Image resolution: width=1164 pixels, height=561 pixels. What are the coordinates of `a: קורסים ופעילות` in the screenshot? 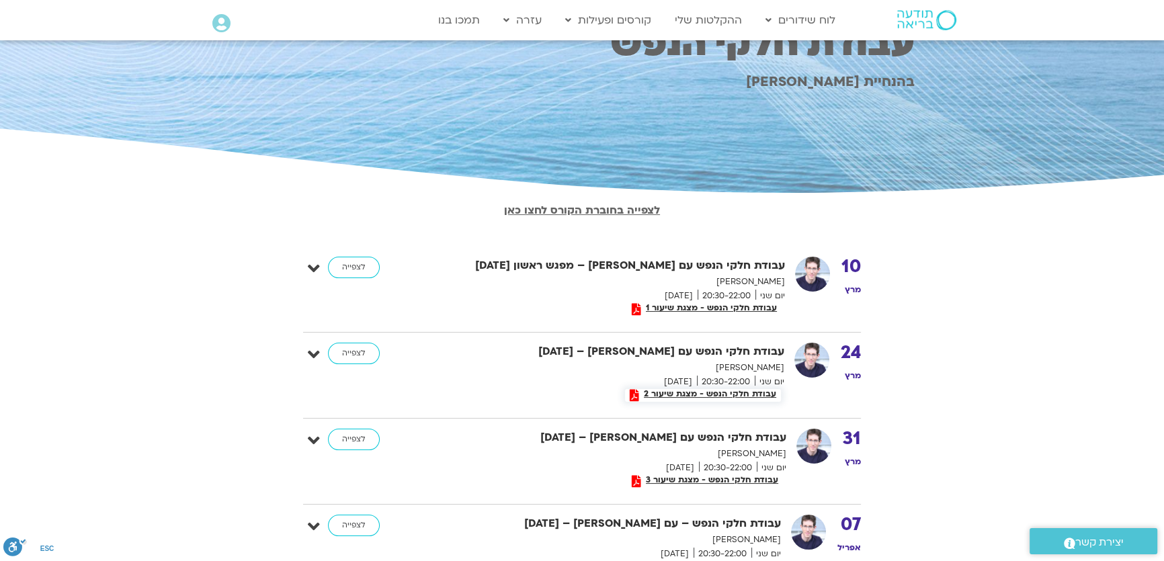 It's located at (608, 20).